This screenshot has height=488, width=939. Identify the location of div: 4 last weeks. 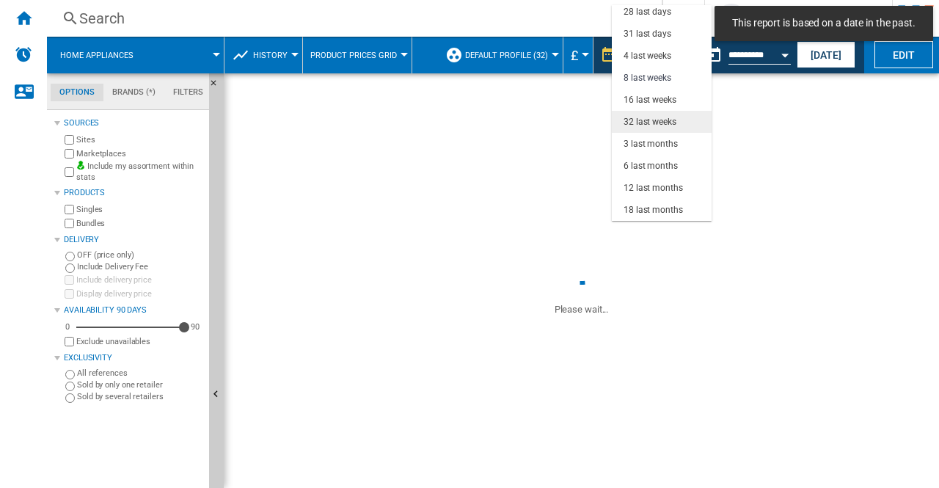
(647, 56).